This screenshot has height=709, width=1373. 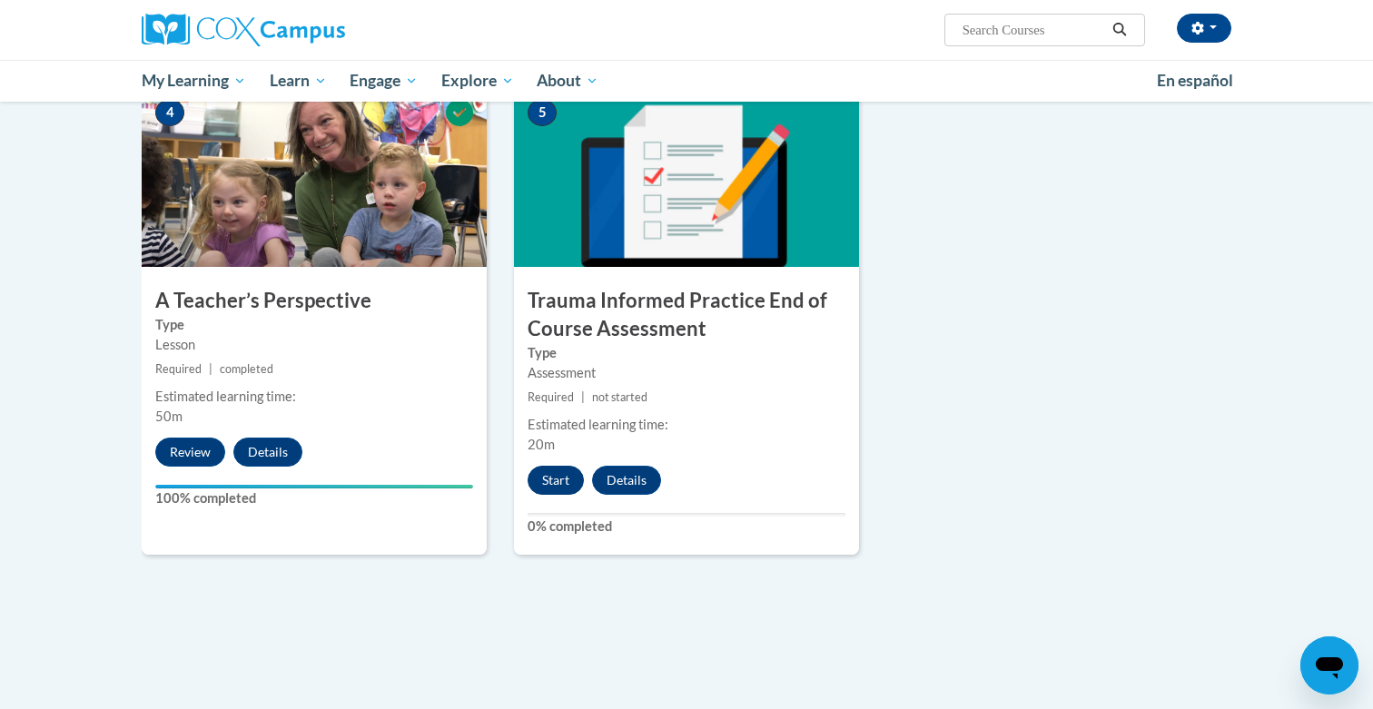 I want to click on a: En español, so click(x=1195, y=81).